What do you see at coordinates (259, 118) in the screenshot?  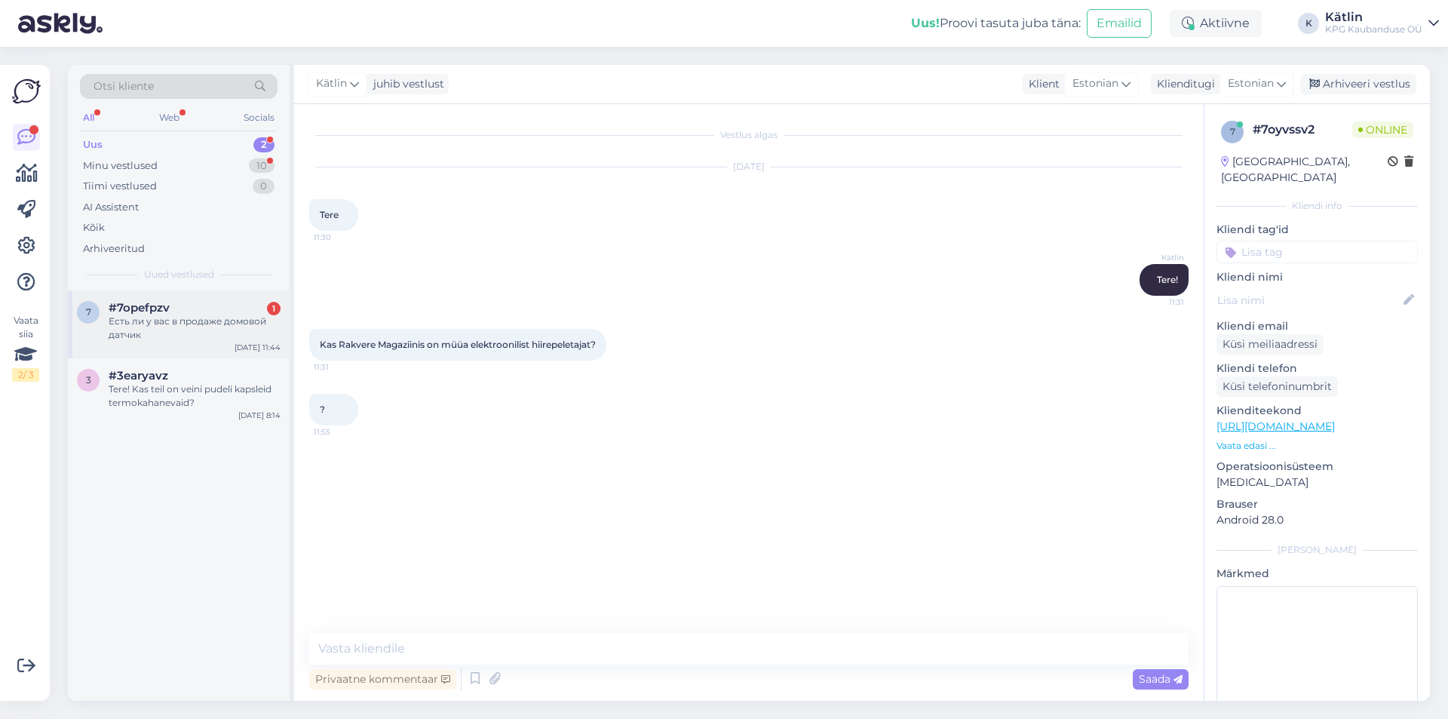 I see `div: Socials` at bounding box center [259, 118].